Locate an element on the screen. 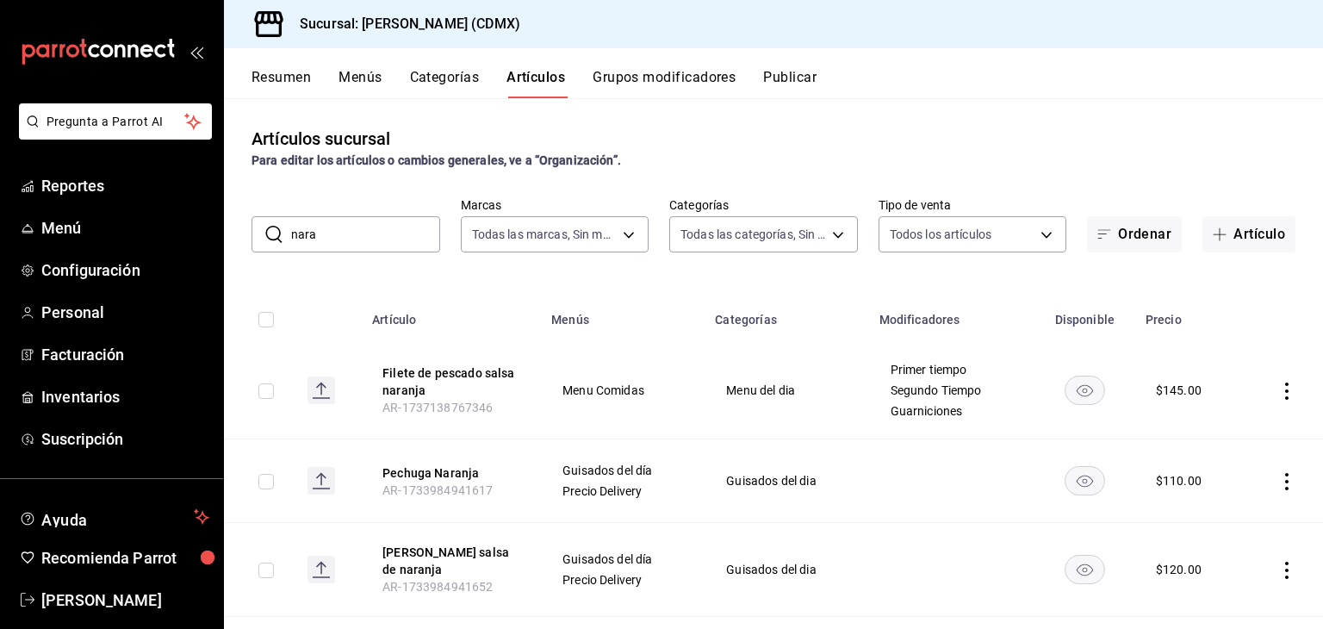 The height and width of the screenshot is (629, 1323). span: Reportes is located at coordinates (125, 185).